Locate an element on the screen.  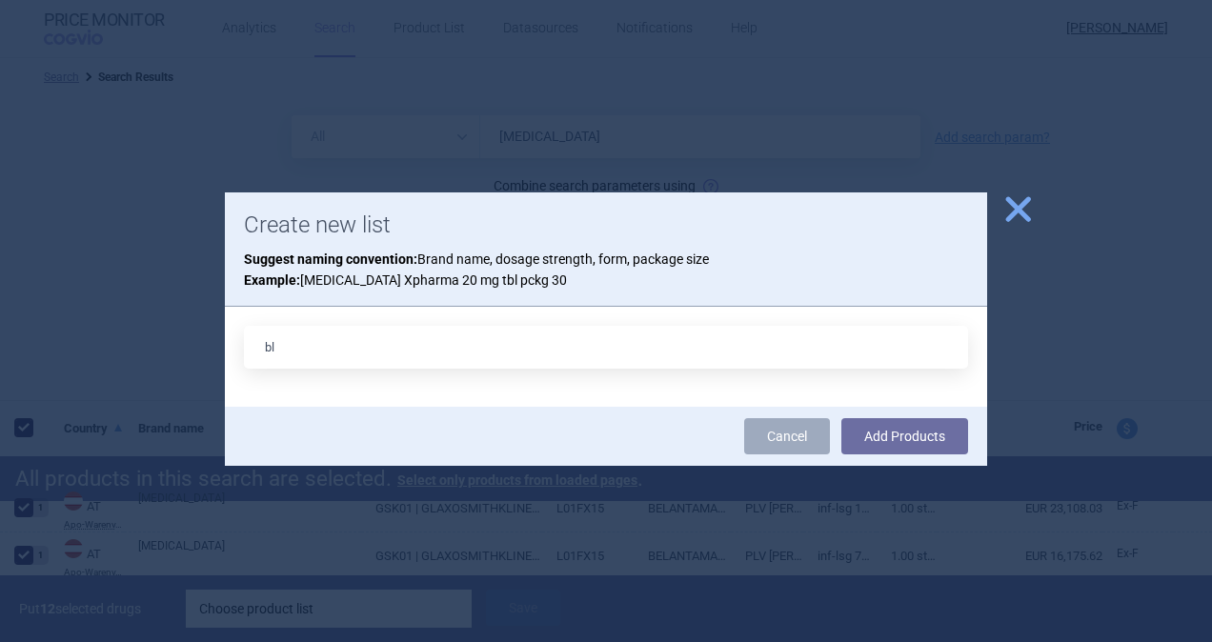
strong: Example: is located at coordinates (272, 280).